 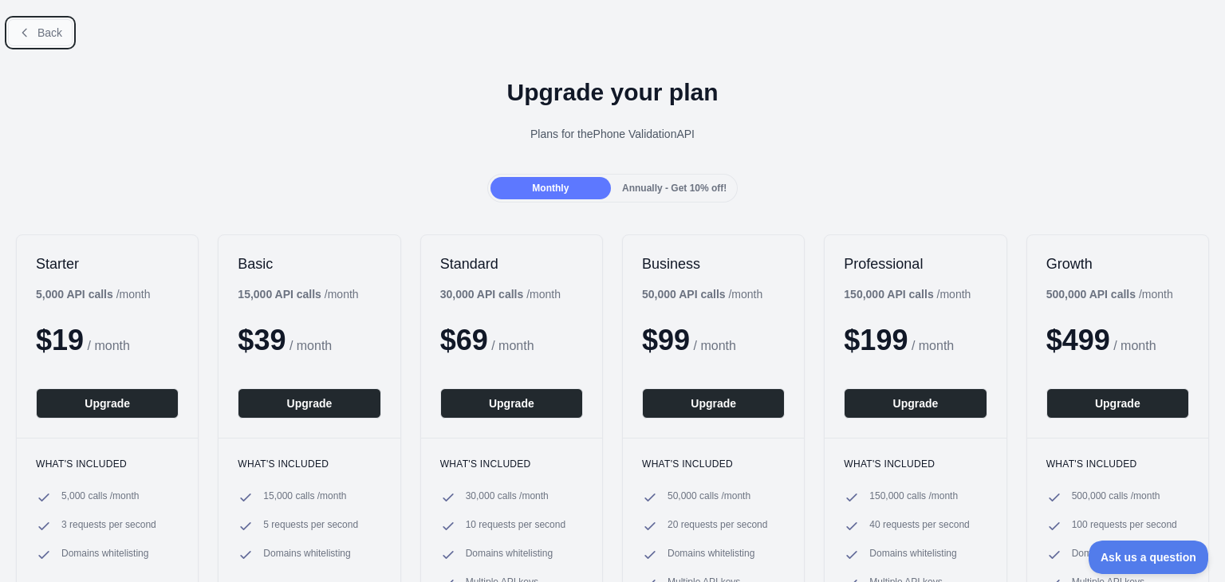 I want to click on b: 500,000 API calls, so click(x=1091, y=294).